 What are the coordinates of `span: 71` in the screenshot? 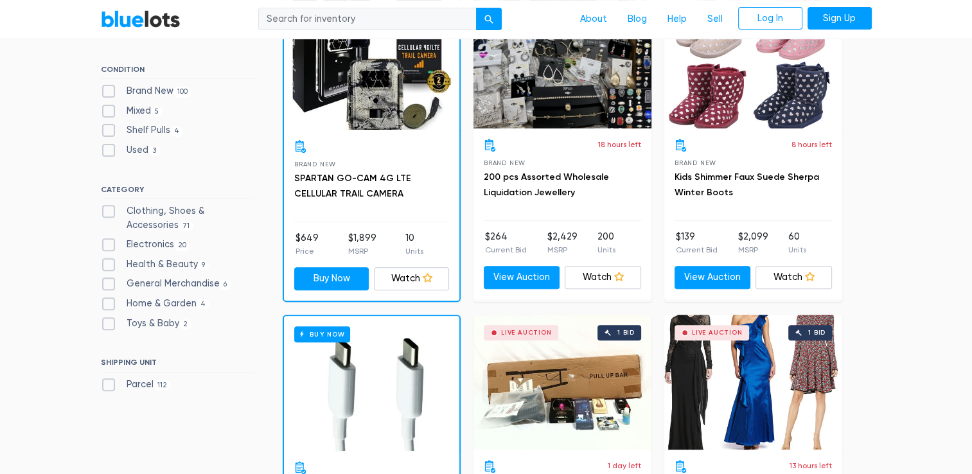 It's located at (186, 226).